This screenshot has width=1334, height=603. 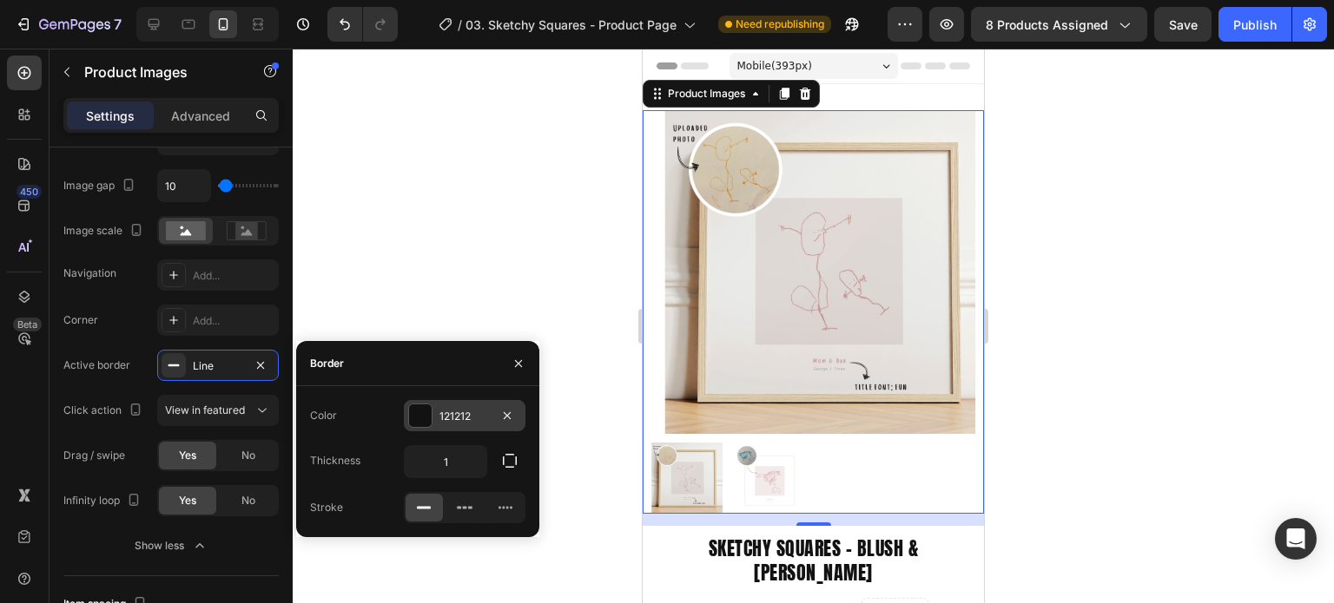 What do you see at coordinates (99, 563) in the screenshot?
I see `div: $67.00` at bounding box center [99, 563].